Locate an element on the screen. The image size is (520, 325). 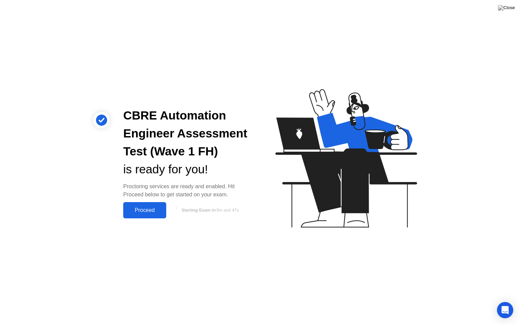
button: Proceed is located at coordinates (145, 210).